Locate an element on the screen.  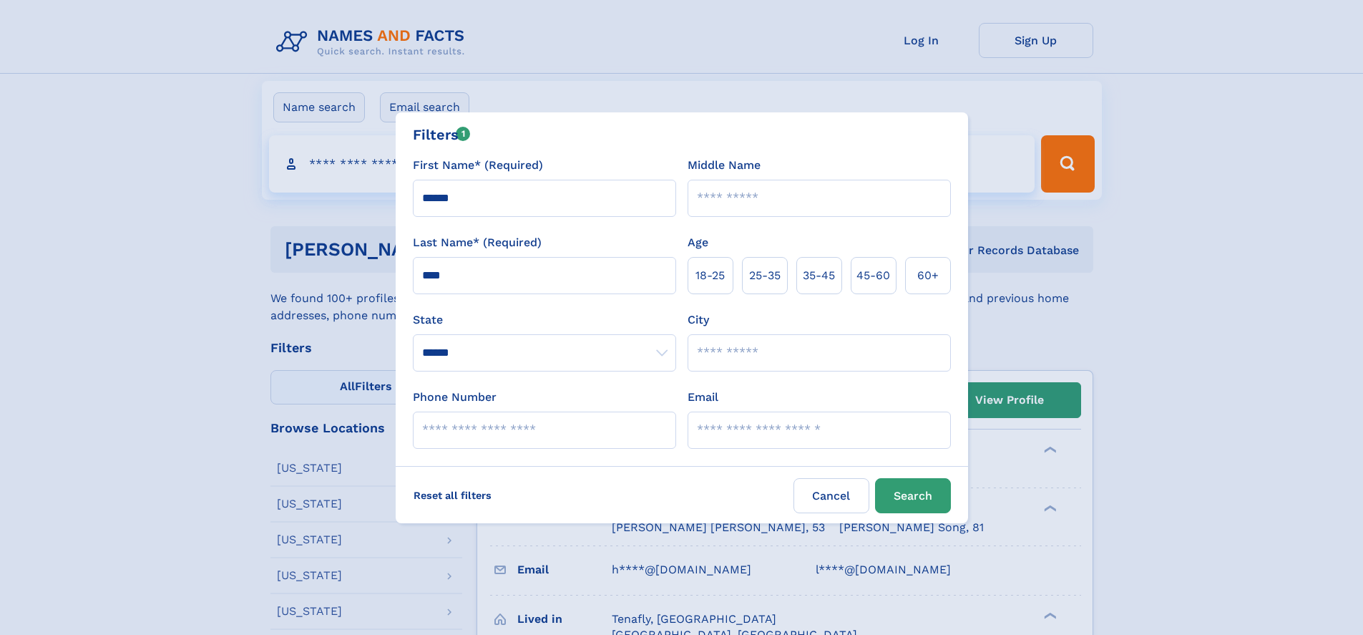
label: Age is located at coordinates (698, 243).